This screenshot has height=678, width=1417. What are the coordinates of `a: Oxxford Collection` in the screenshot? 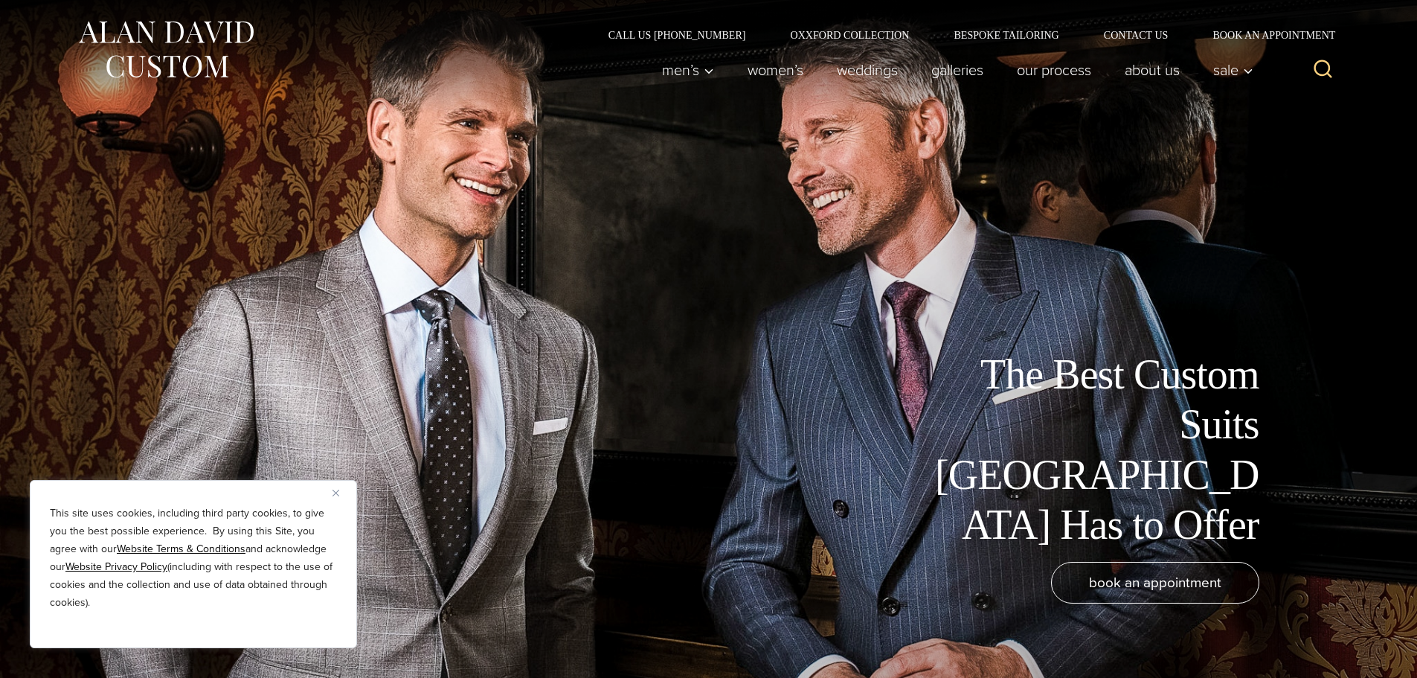 It's located at (849, 35).